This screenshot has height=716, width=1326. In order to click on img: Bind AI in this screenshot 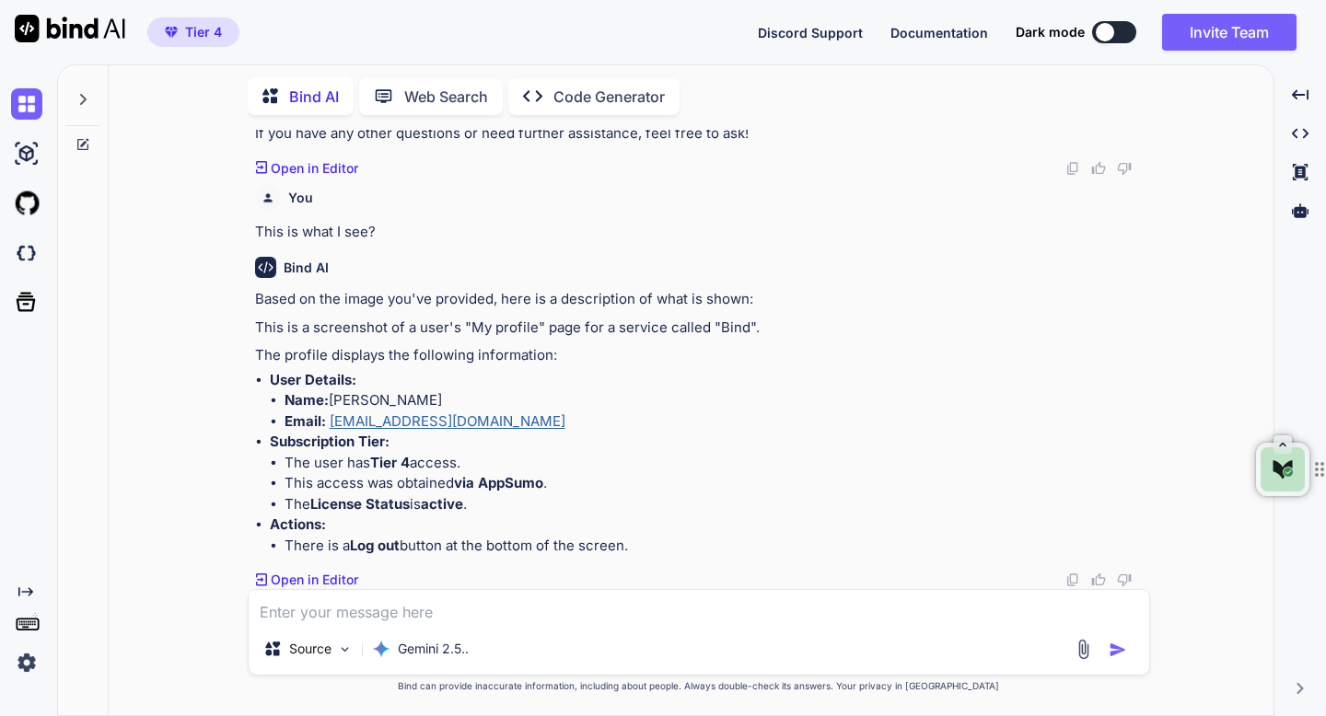, I will do `click(70, 29)`.